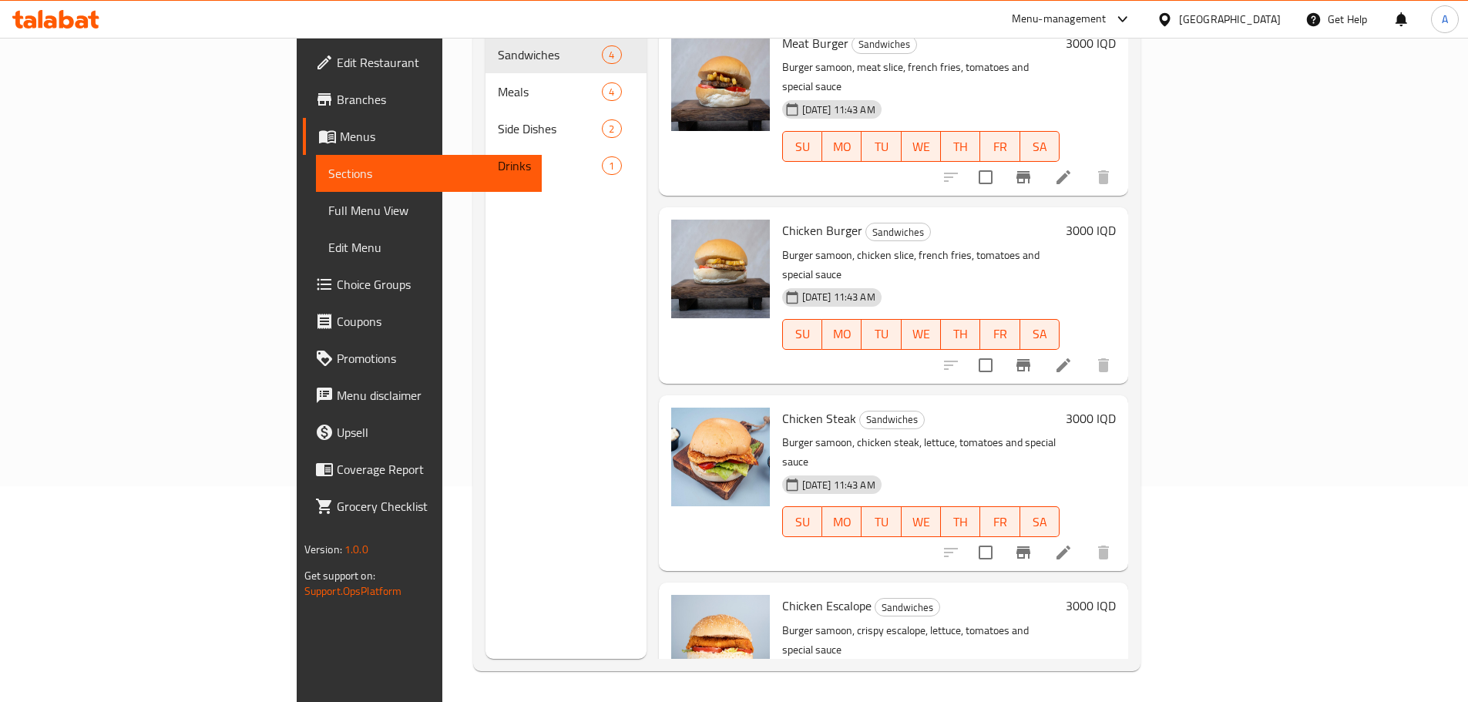  What do you see at coordinates (822, 230) in the screenshot?
I see `span: Chicken Burger` at bounding box center [822, 230].